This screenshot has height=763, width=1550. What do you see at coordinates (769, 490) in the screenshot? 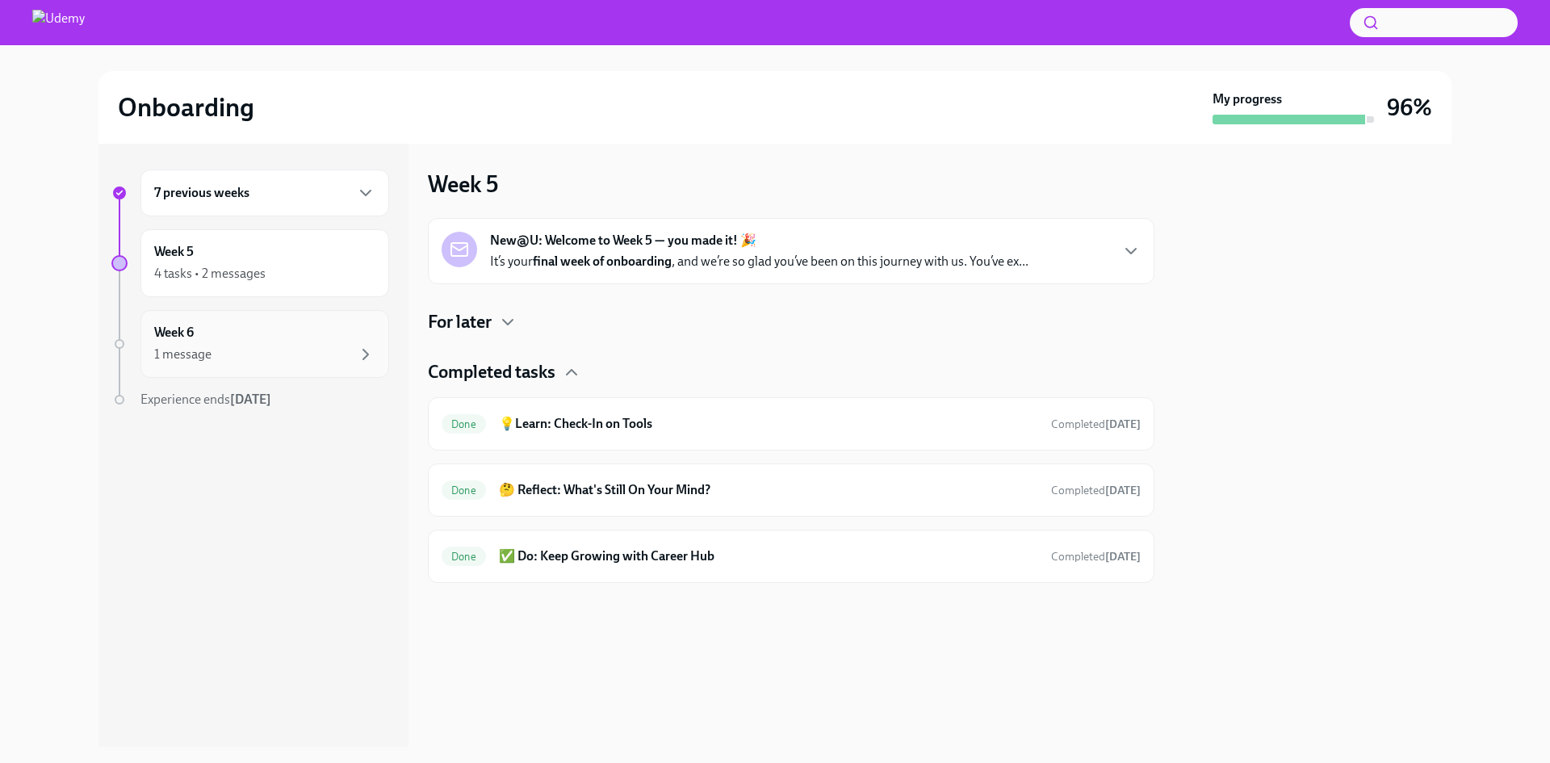
I see `h6: 🤔 Reflect: What's Still On Your Mind?` at bounding box center [769, 490].